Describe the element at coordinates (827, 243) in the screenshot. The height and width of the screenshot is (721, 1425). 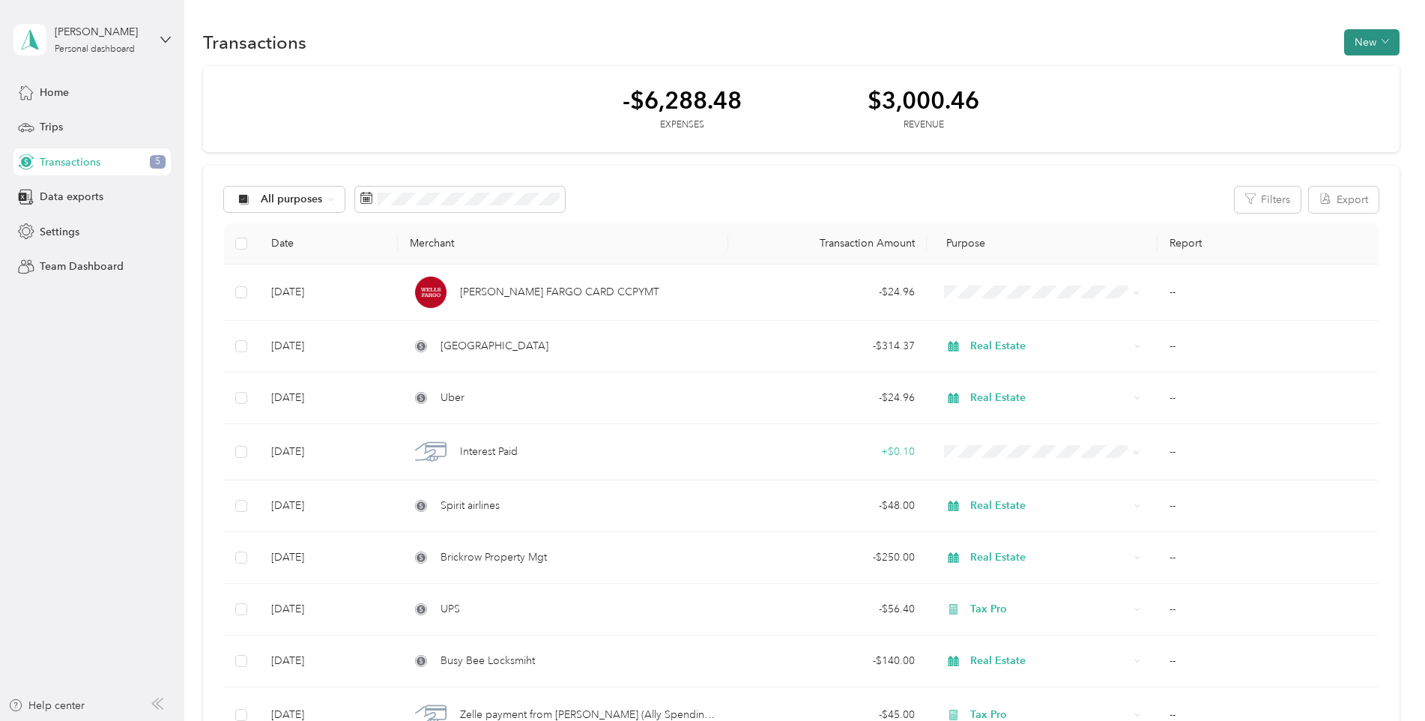
I see `th: Transaction Amount` at that location.